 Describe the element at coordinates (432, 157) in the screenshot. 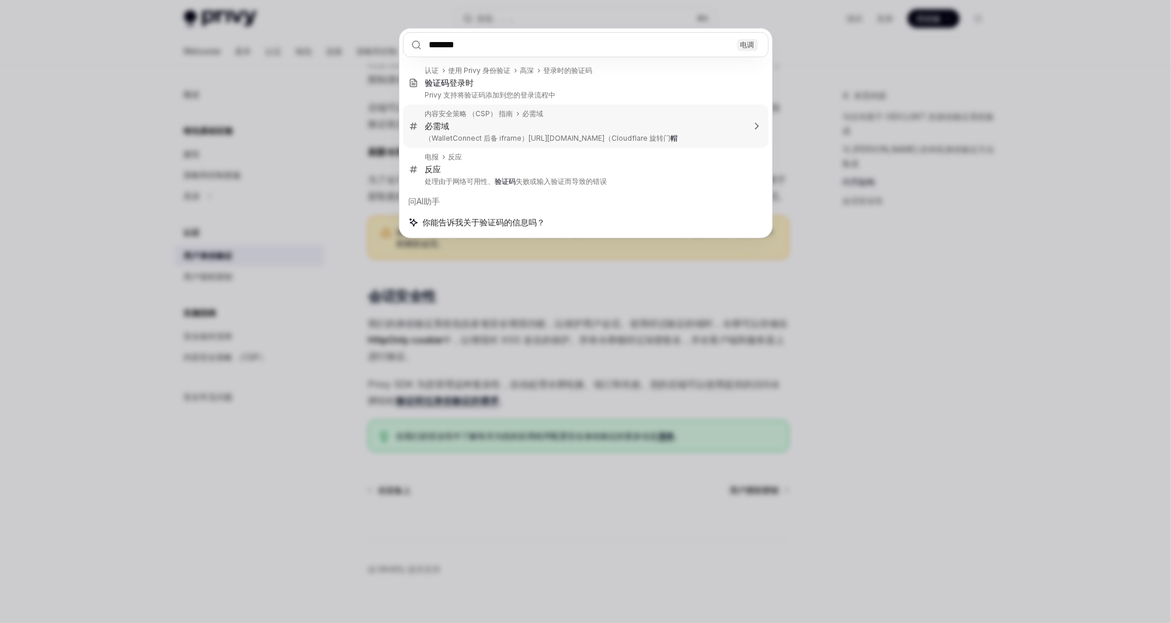

I see `div: 电报` at that location.